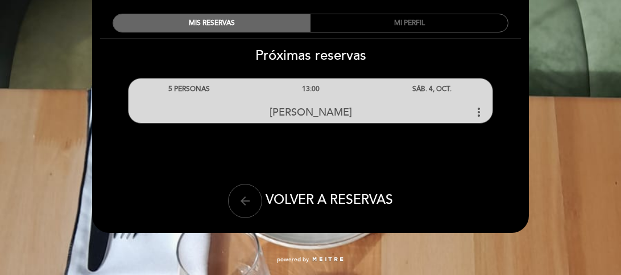  What do you see at coordinates (310, 259) in the screenshot?
I see `a: powered by` at bounding box center [310, 259].